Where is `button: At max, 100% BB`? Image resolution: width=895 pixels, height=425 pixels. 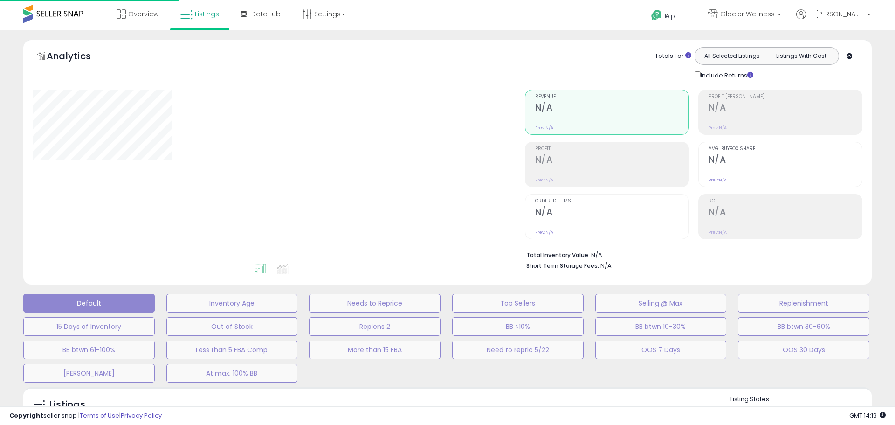
button: At max, 100% BB is located at coordinates (232, 373).